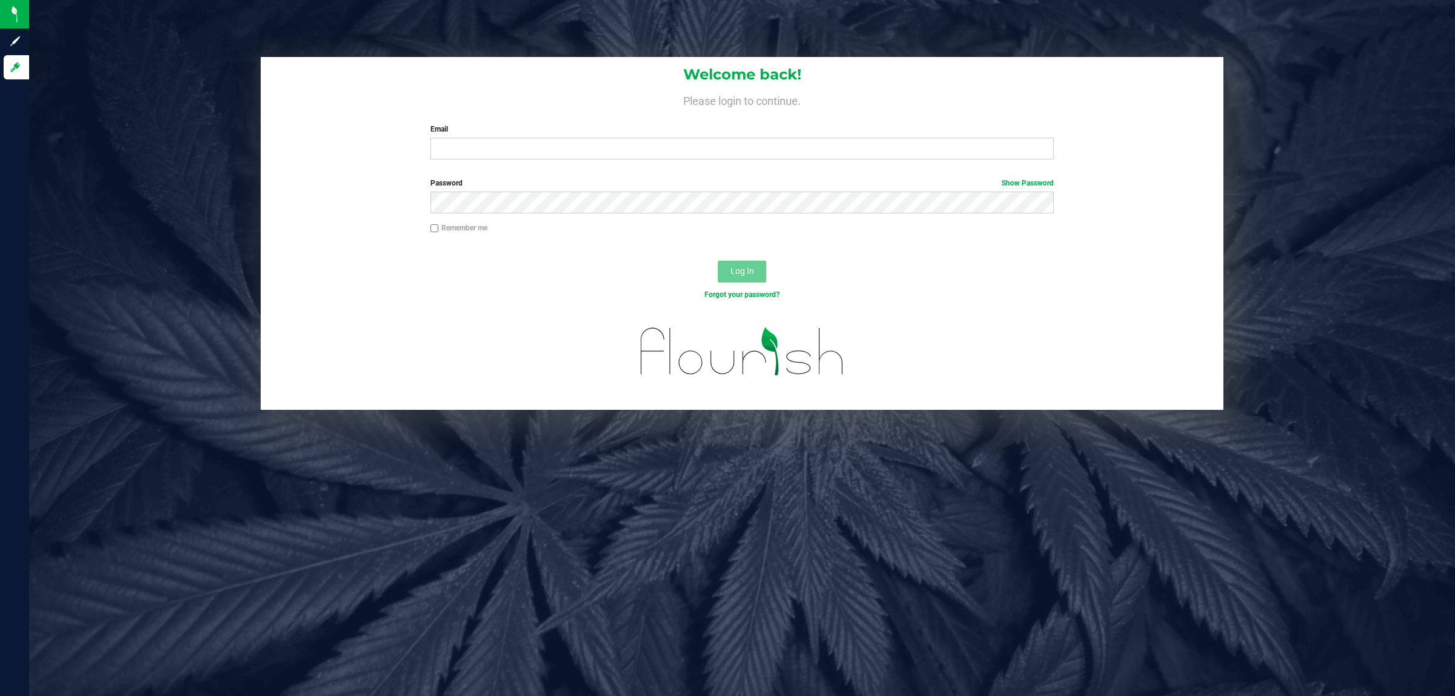  What do you see at coordinates (15, 67) in the screenshot?
I see `inline-svg: Log in` at bounding box center [15, 67].